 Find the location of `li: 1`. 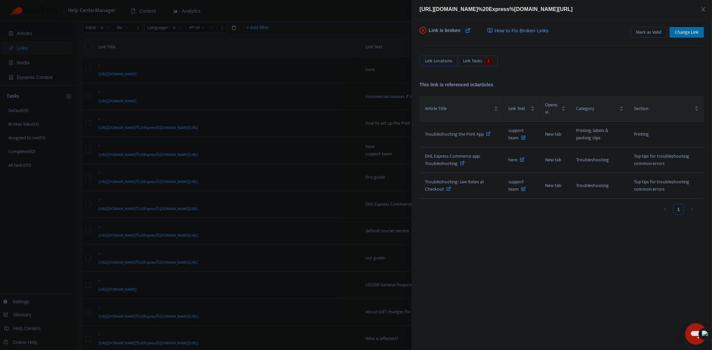

li: 1 is located at coordinates (678, 210).